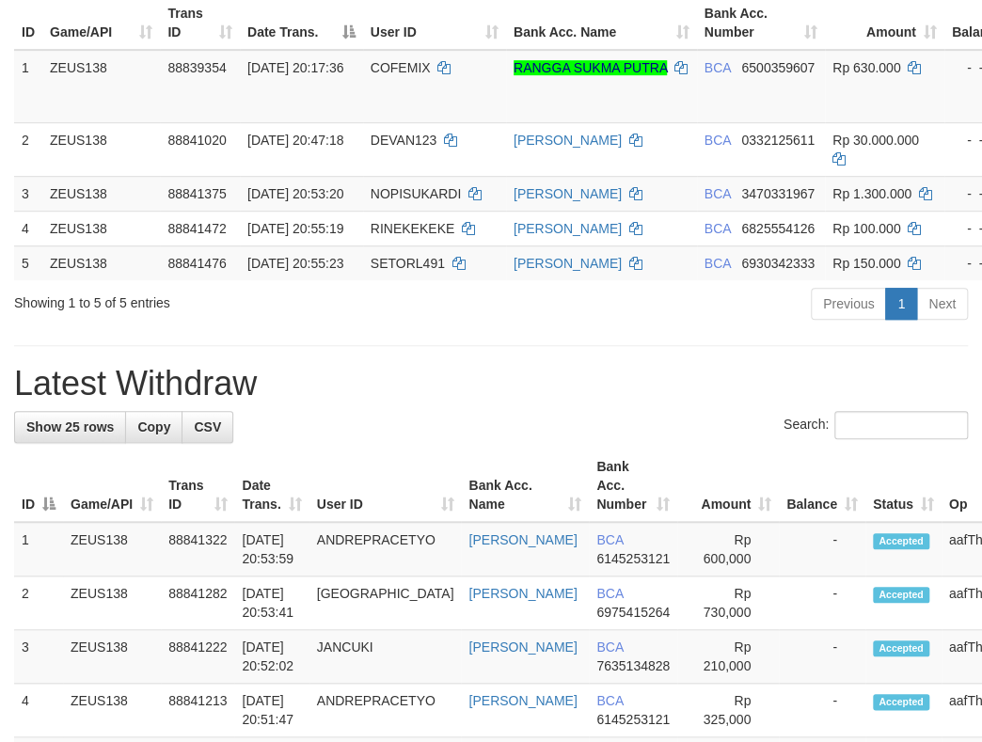 This screenshot has width=982, height=742. What do you see at coordinates (386, 485) in the screenshot?
I see `th: User ID: activate to sort column ascending` at bounding box center [386, 485].